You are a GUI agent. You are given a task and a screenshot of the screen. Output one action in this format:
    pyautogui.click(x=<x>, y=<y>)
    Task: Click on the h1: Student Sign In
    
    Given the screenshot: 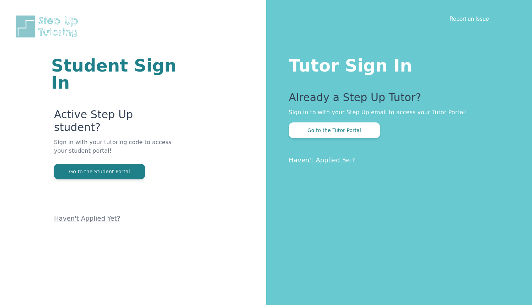 What is the action you would take?
    pyautogui.click(x=116, y=74)
    